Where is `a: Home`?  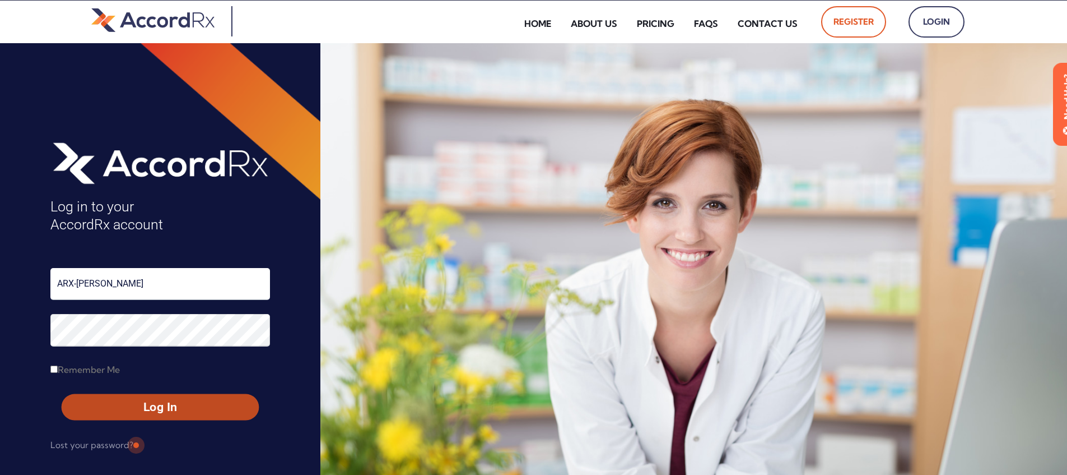 a: Home is located at coordinates (538, 24).